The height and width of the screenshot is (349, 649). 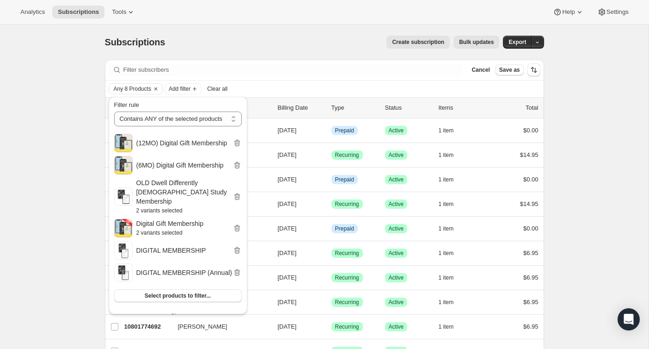 I want to click on span: Export, so click(x=517, y=42).